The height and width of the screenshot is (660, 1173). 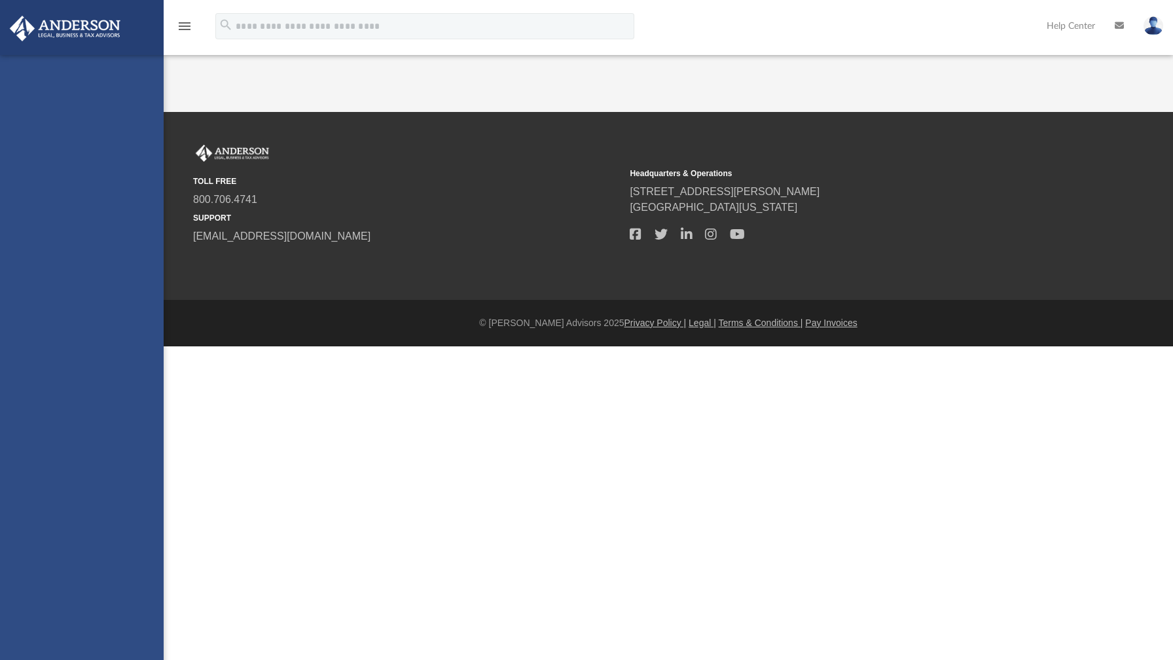 What do you see at coordinates (831, 323) in the screenshot?
I see `a: Pay Invoices` at bounding box center [831, 323].